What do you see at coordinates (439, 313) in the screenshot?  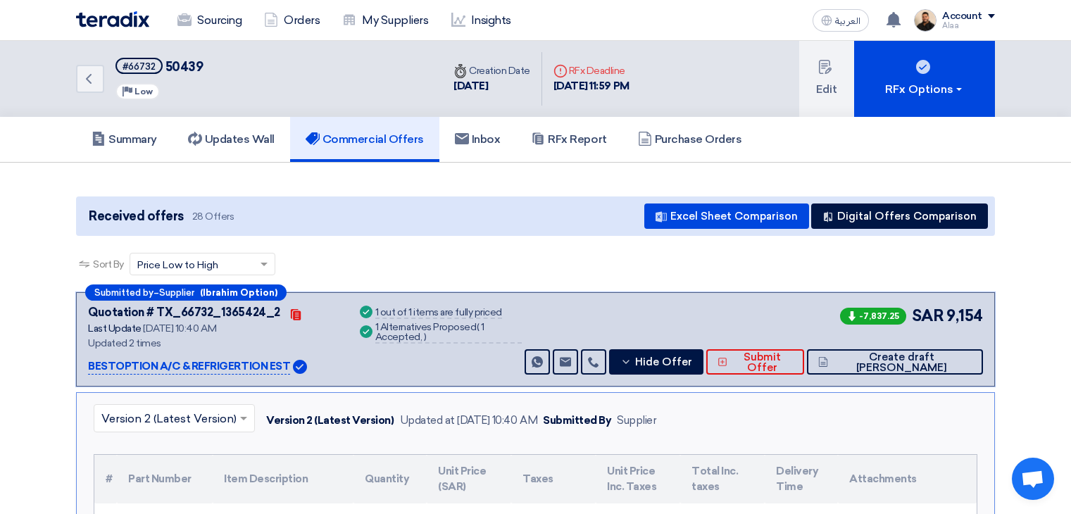 I see `div: 1 out of 1 items are fully priced` at bounding box center [439, 313].